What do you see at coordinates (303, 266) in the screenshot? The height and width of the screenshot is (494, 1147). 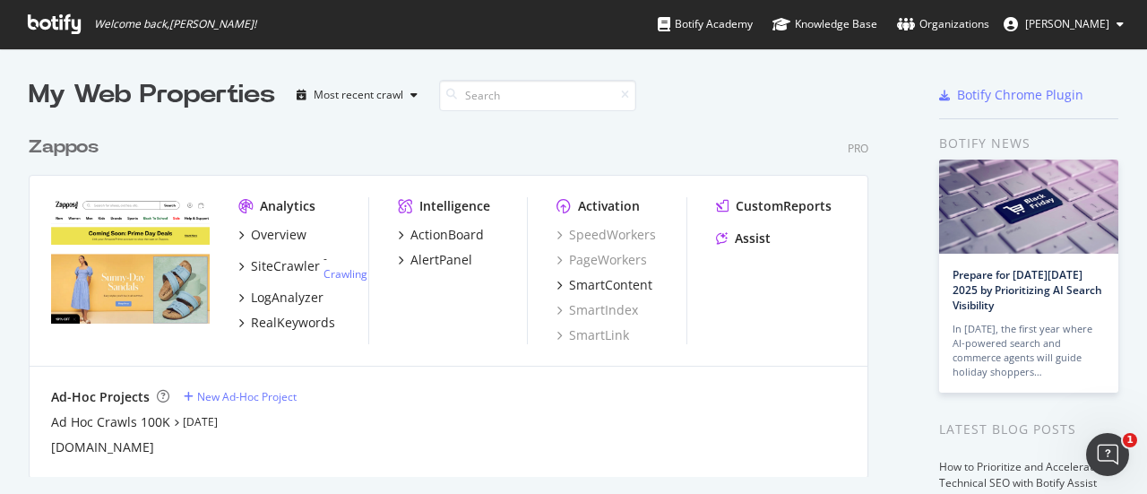 I see `a: SiteCrawler- Crawling` at bounding box center [303, 266].